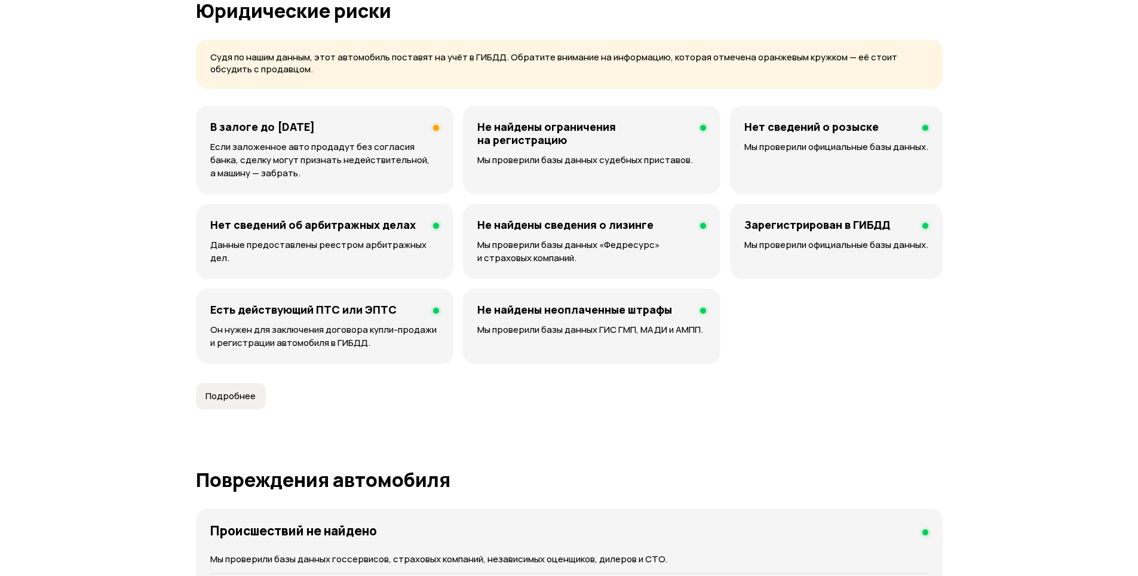 The image size is (1138, 576). I want to click on h4: Есть действующий ПТС или ЭПТС, so click(303, 309).